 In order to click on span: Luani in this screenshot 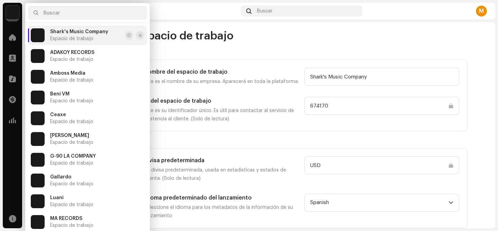, I will do `click(57, 198)`.